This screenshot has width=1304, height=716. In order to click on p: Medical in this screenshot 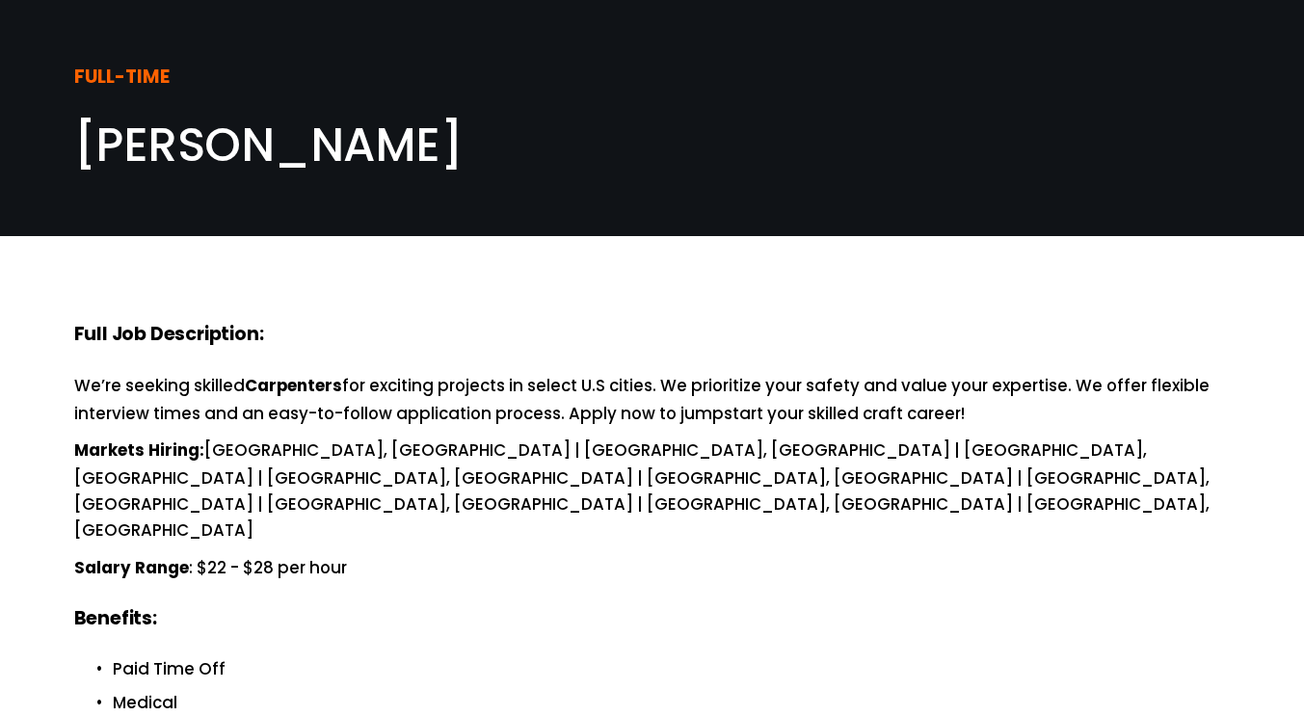, I will do `click(672, 703)`.